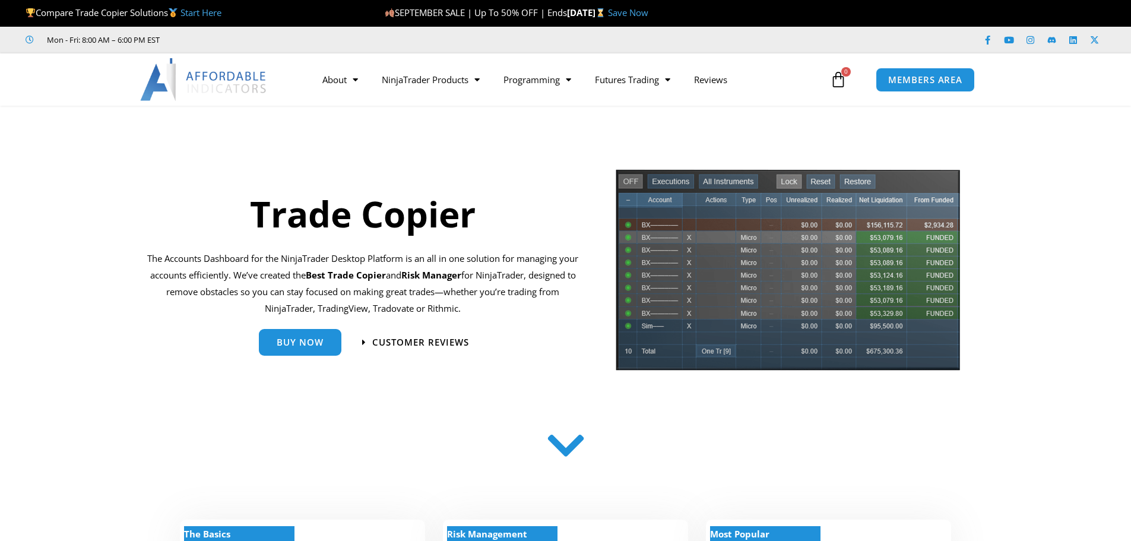 Image resolution: width=1131 pixels, height=541 pixels. What do you see at coordinates (300, 342) in the screenshot?
I see `span: Buy Now` at bounding box center [300, 342].